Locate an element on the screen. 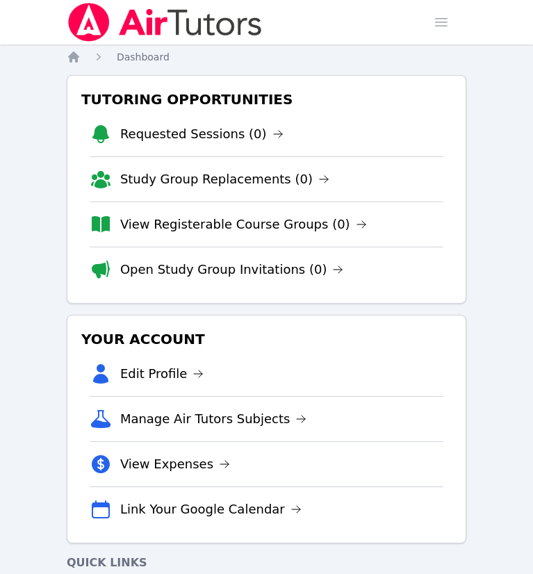  img: Air Tutors is located at coordinates (165, 22).